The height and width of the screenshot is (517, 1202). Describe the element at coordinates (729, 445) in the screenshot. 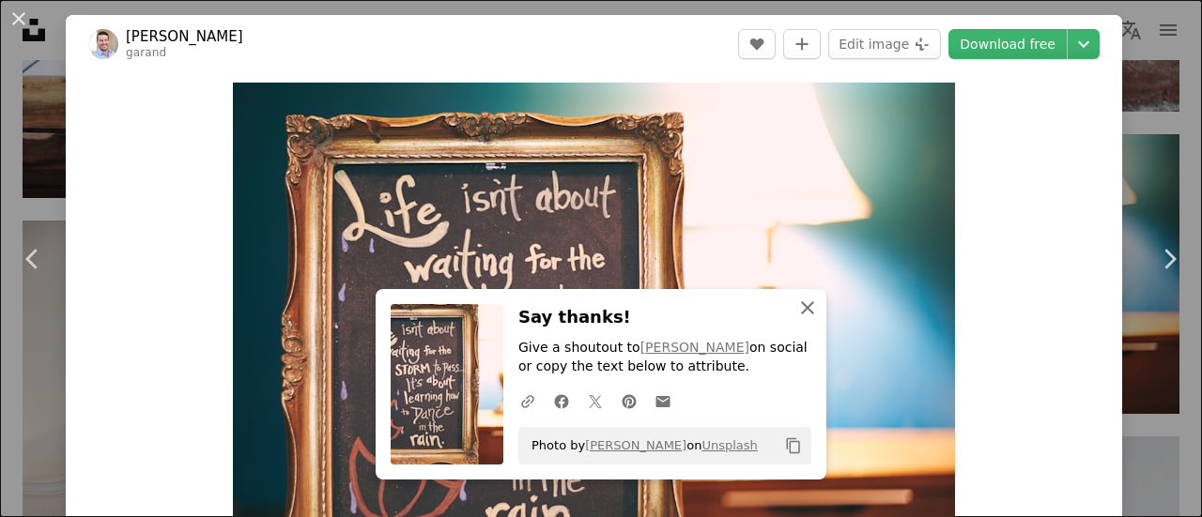

I see `a: Unsplash` at that location.